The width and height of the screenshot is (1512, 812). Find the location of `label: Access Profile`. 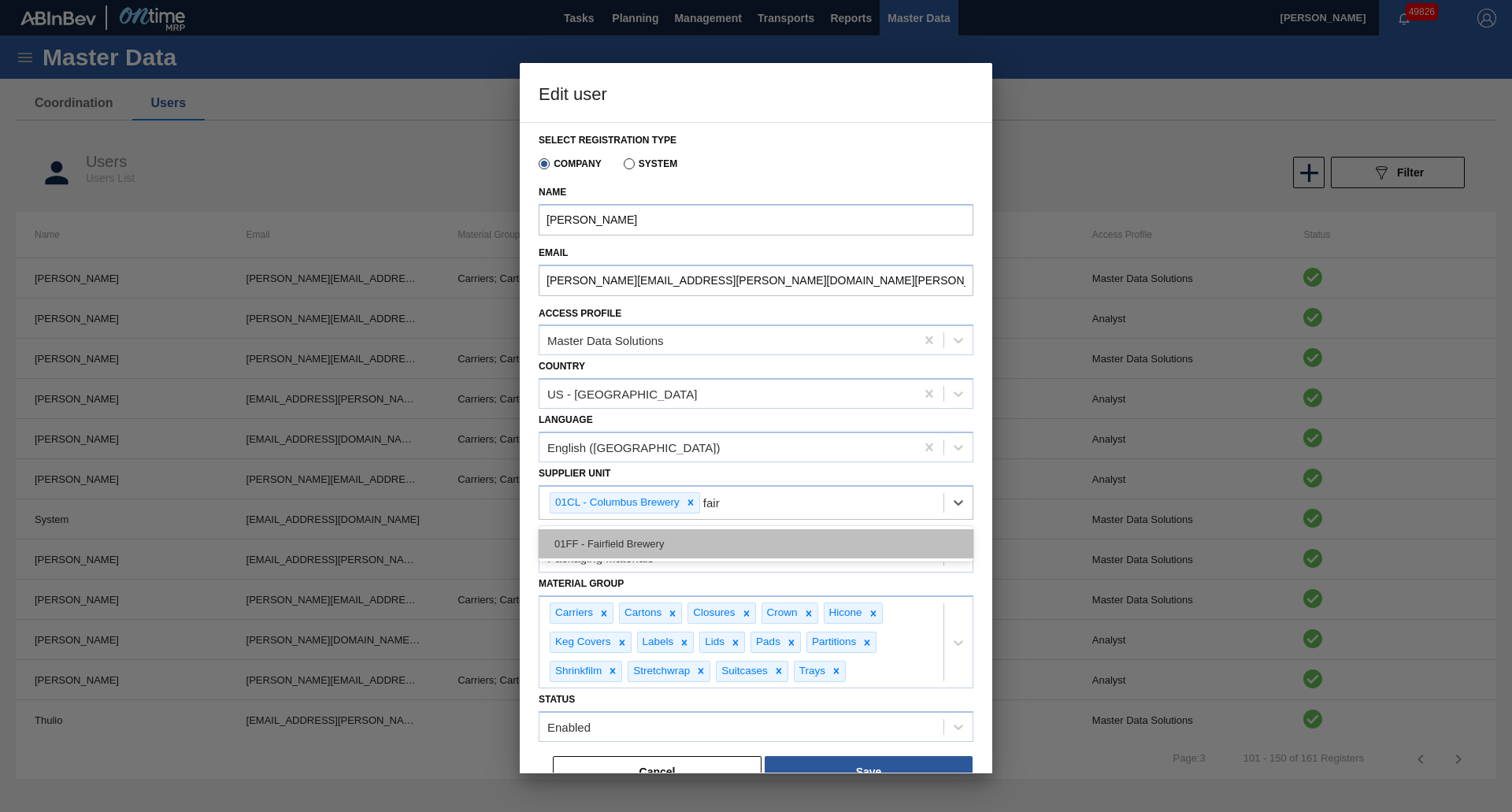

label: Access Profile is located at coordinates (579, 314).